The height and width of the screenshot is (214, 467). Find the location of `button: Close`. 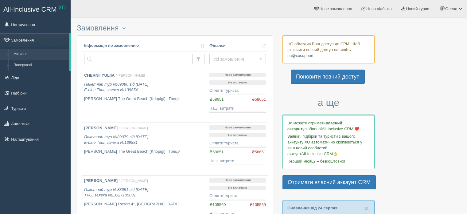

button: Close is located at coordinates (367, 208).